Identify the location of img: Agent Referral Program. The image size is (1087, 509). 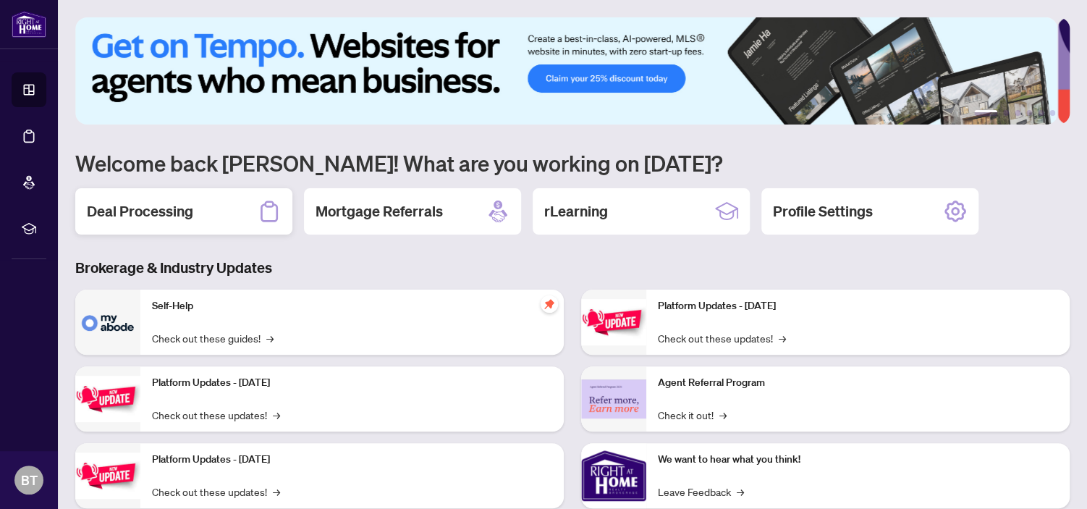
(613, 399).